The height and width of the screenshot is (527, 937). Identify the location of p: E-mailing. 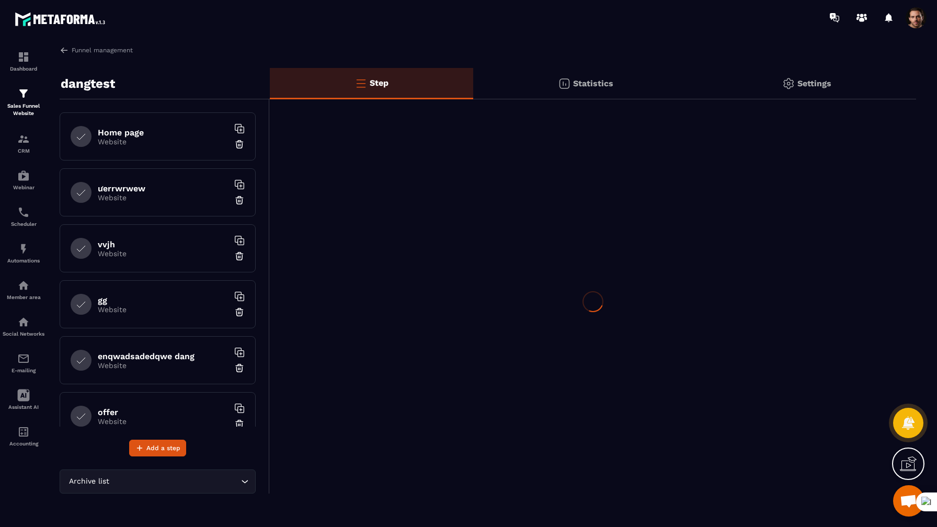
(24, 370).